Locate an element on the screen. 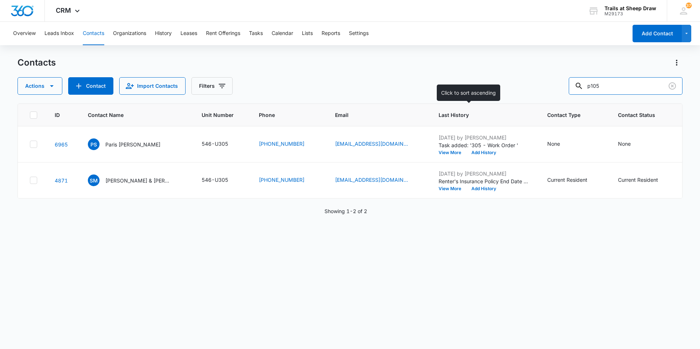 The width and height of the screenshot is (700, 349). h1: Contacts is located at coordinates (36, 63).